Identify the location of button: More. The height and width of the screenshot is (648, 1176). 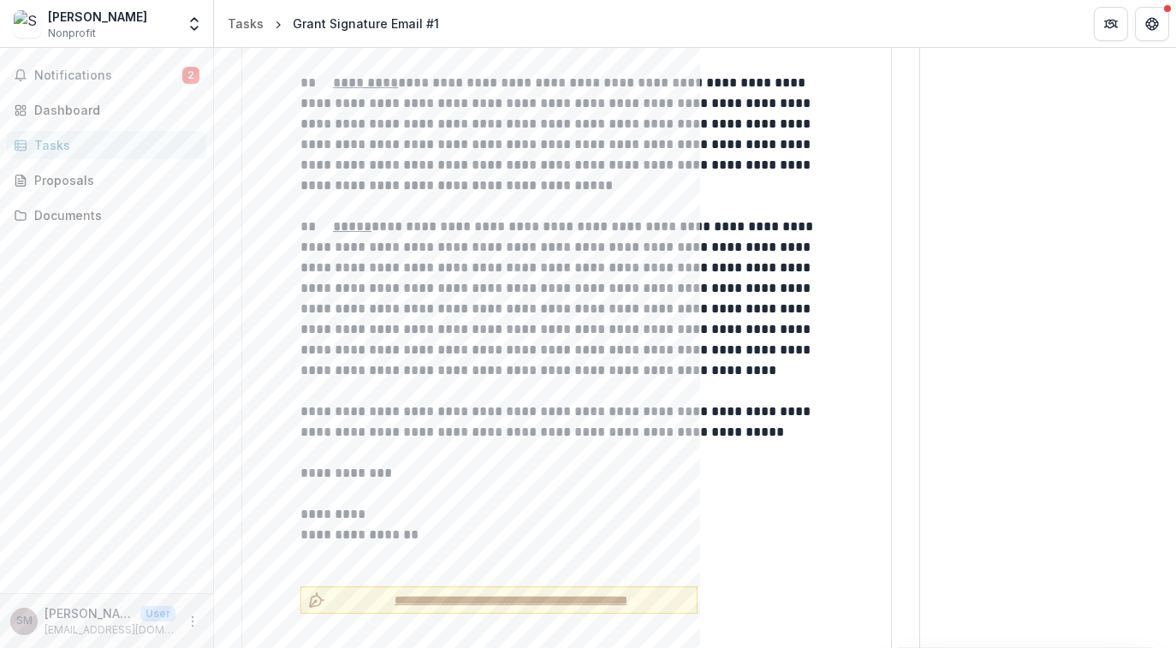
(193, 621).